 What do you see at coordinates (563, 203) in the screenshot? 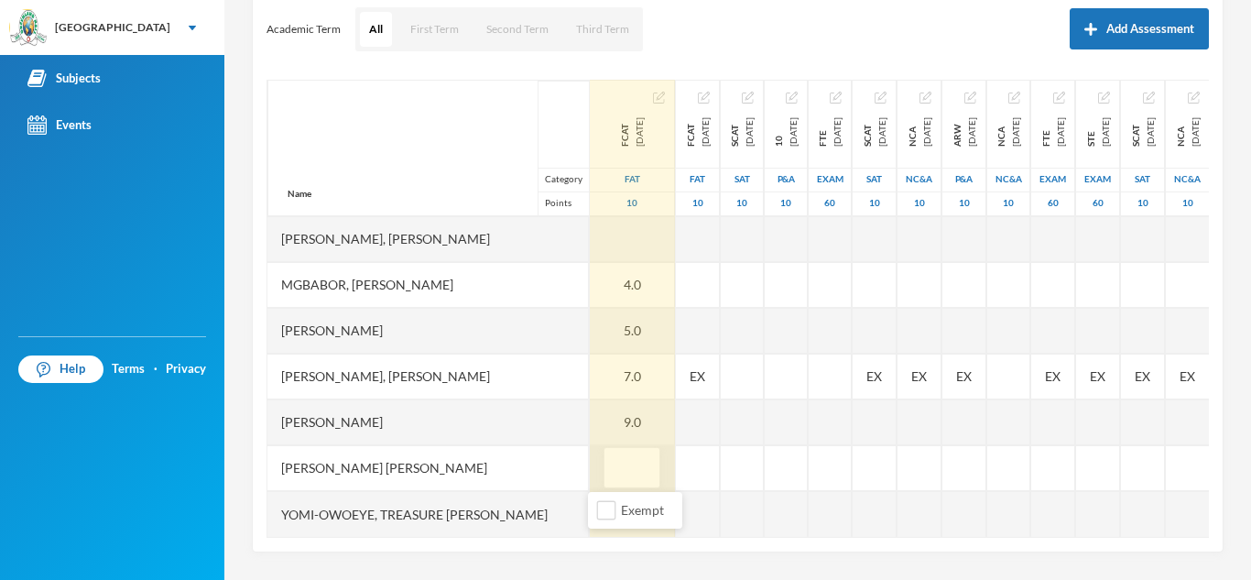
I see `div: Points` at bounding box center [563, 203].